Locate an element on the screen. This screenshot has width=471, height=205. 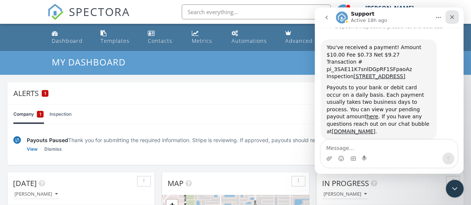
button: Emoji picker is located at coordinates (26, 151).